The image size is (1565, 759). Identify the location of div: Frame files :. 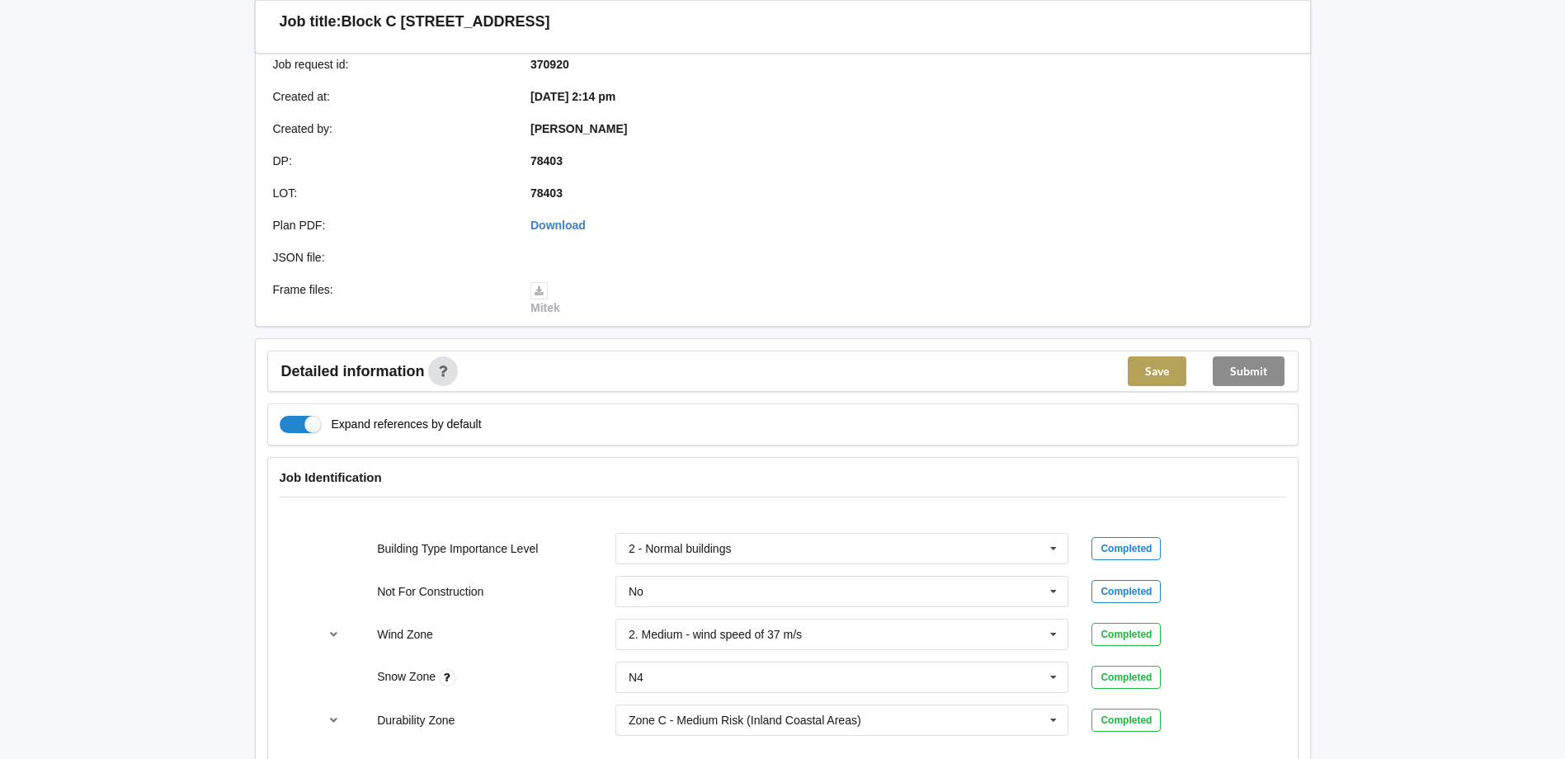
(390, 299).